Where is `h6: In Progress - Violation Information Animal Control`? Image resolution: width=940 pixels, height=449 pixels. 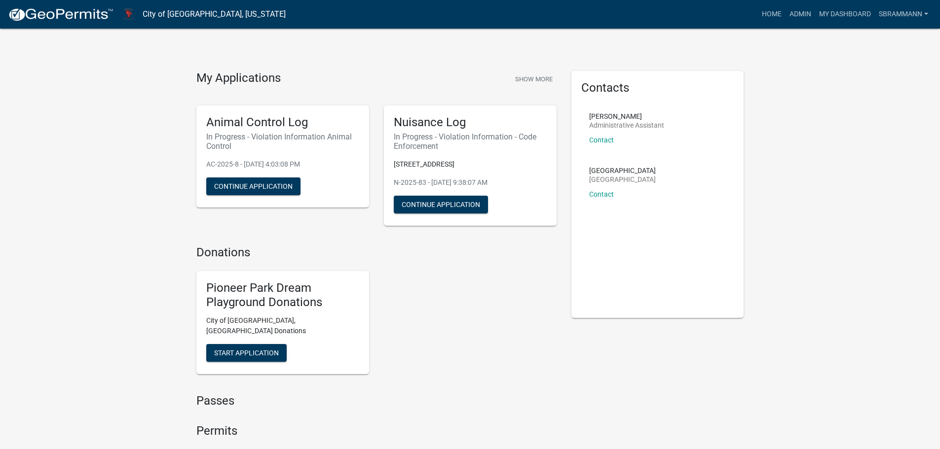 h6: In Progress - Violation Information Animal Control is located at coordinates (283, 142).